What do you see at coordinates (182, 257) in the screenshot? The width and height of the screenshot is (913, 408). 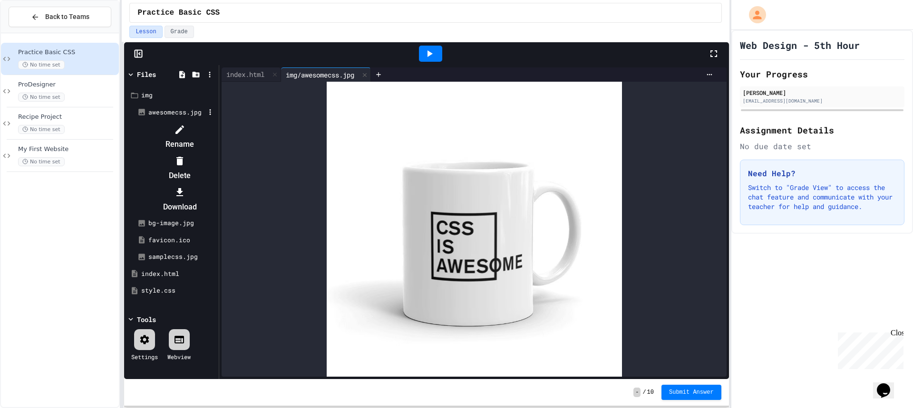 I see `div: samplecss.jpg` at bounding box center [182, 257].